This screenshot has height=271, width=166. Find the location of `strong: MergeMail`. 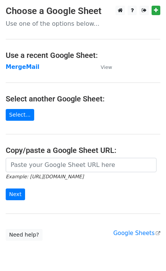

strong: MergeMail is located at coordinates (22, 67).